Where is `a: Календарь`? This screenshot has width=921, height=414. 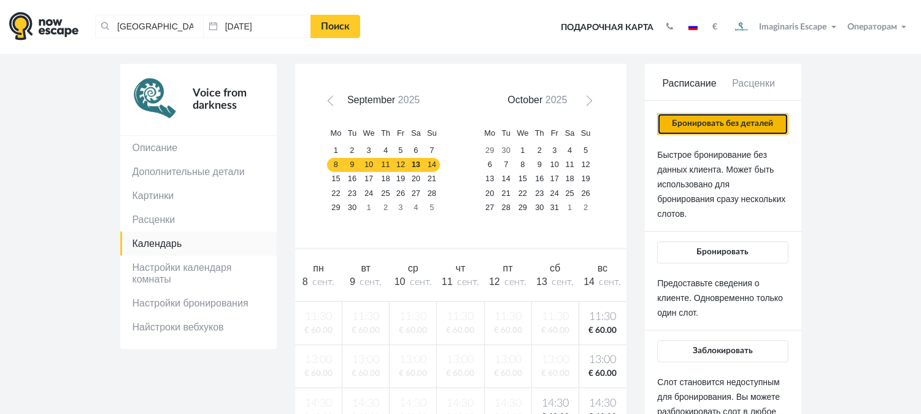 a: Календарь is located at coordinates (198, 243).